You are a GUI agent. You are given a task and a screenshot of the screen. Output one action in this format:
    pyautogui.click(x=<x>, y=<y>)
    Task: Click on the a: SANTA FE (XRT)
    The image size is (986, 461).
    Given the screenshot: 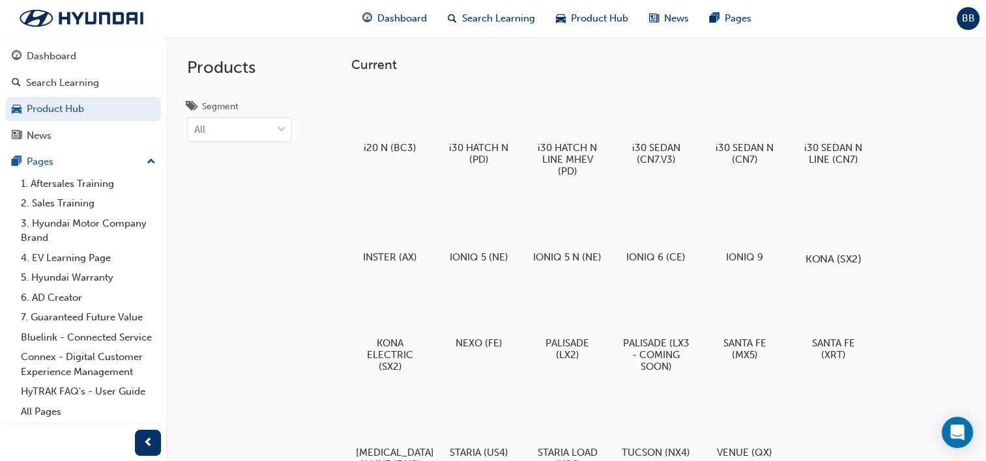 What is the action you would take?
    pyautogui.click(x=834, y=322)
    